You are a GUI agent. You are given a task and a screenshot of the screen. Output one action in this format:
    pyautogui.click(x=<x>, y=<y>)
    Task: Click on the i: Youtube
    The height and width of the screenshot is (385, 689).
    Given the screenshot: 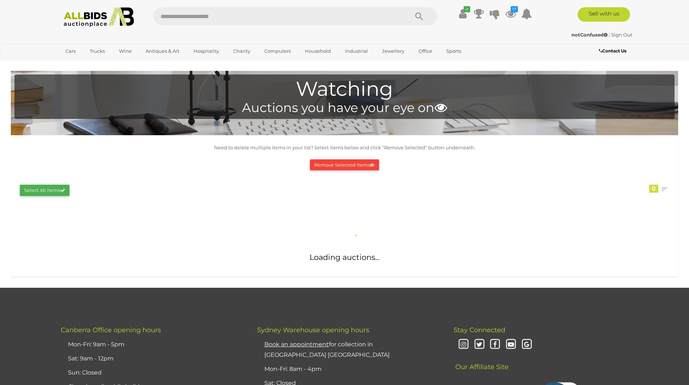 What is the action you would take?
    pyautogui.click(x=510, y=344)
    